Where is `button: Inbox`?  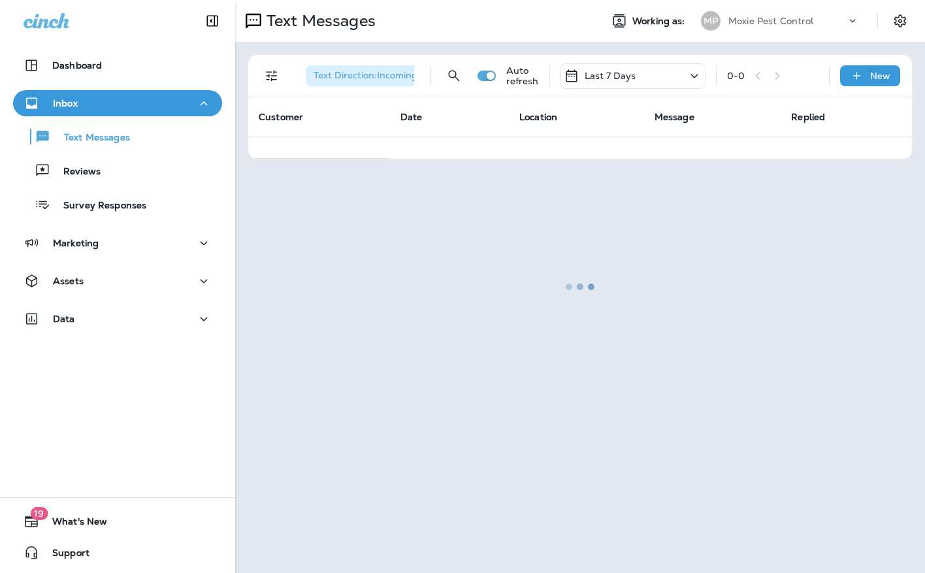 button: Inbox is located at coordinates (118, 103).